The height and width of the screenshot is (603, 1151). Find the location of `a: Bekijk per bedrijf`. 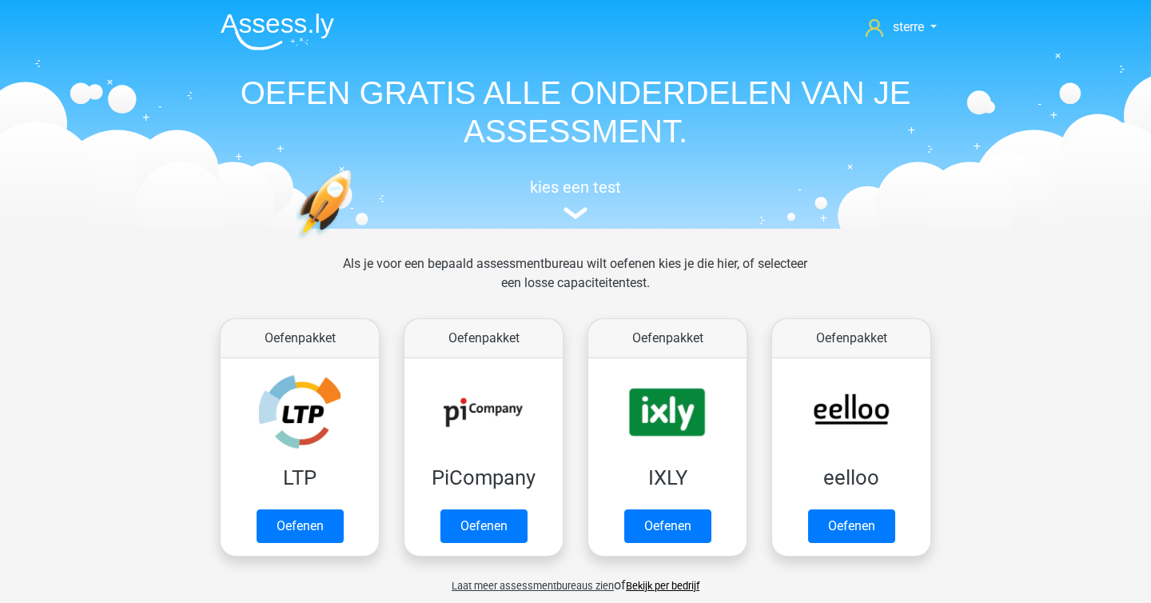

a: Bekijk per bedrijf is located at coordinates (663, 585).